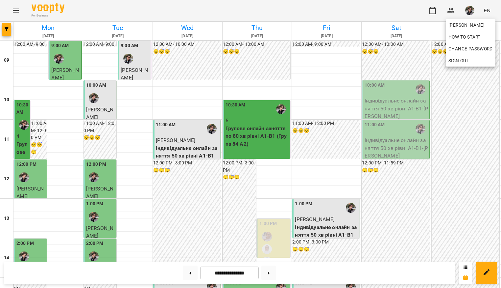 This screenshot has width=501, height=288. I want to click on button: Sign Out, so click(471, 61).